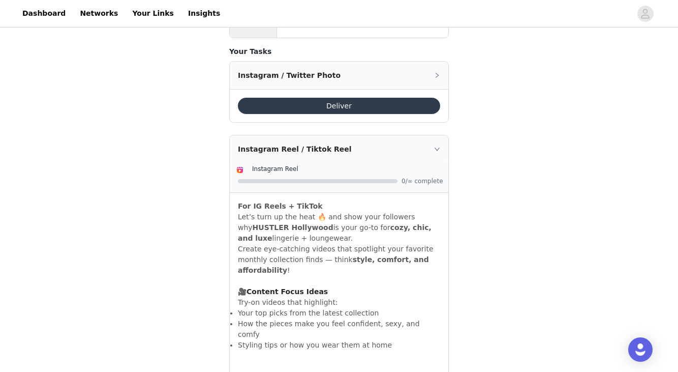 The image size is (678, 372). What do you see at coordinates (280, 206) in the screenshot?
I see `strong: For IG Reels + TikTok` at bounding box center [280, 206].